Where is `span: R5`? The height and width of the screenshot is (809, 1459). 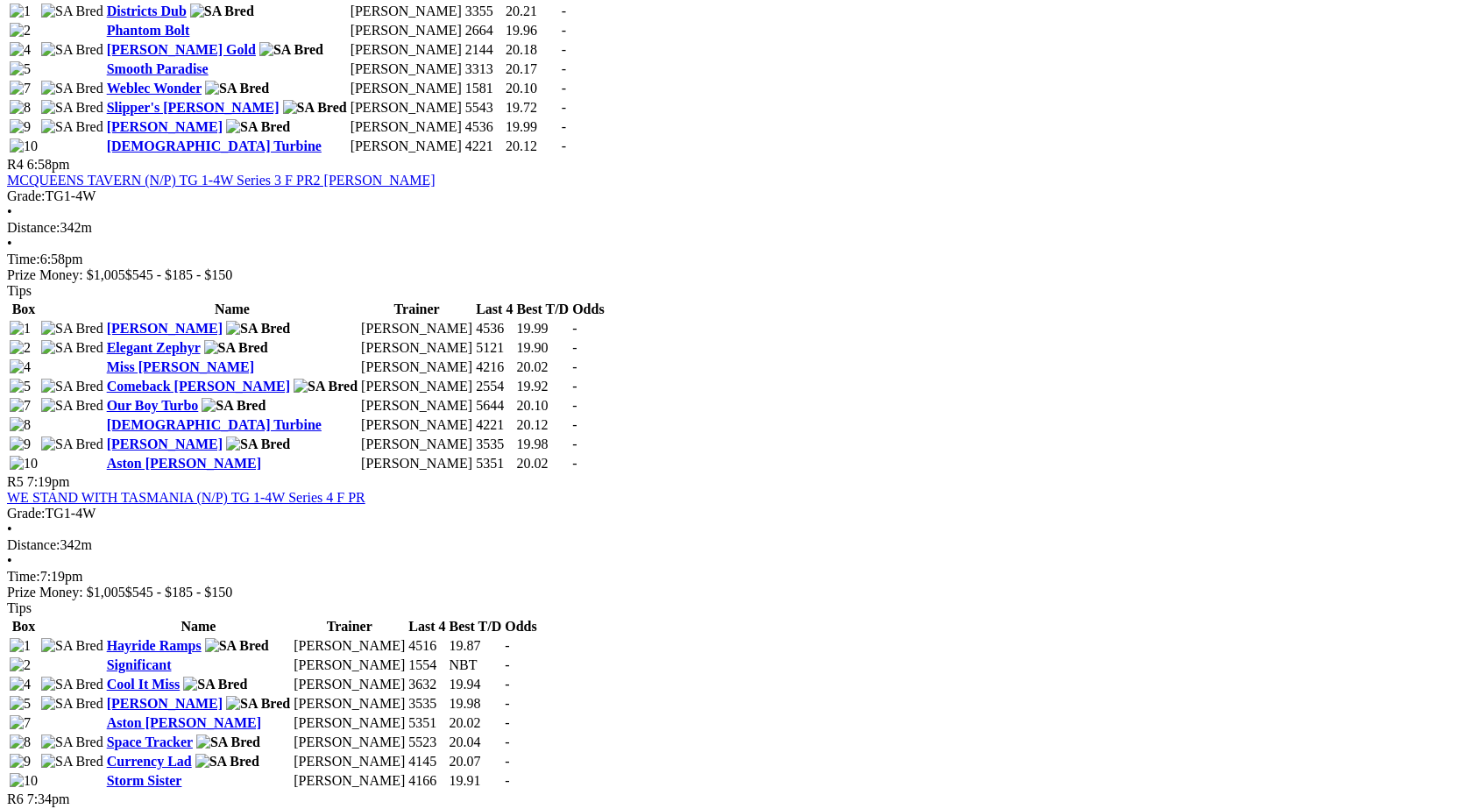
span: R5 is located at coordinates (15, 481).